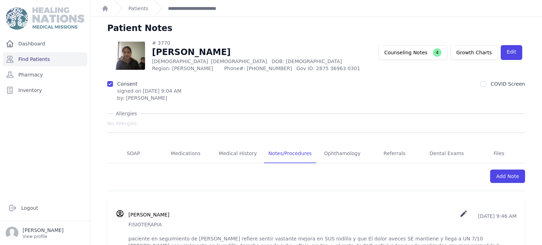 This screenshot has height=245, width=542. I want to click on i: create, so click(464, 214).